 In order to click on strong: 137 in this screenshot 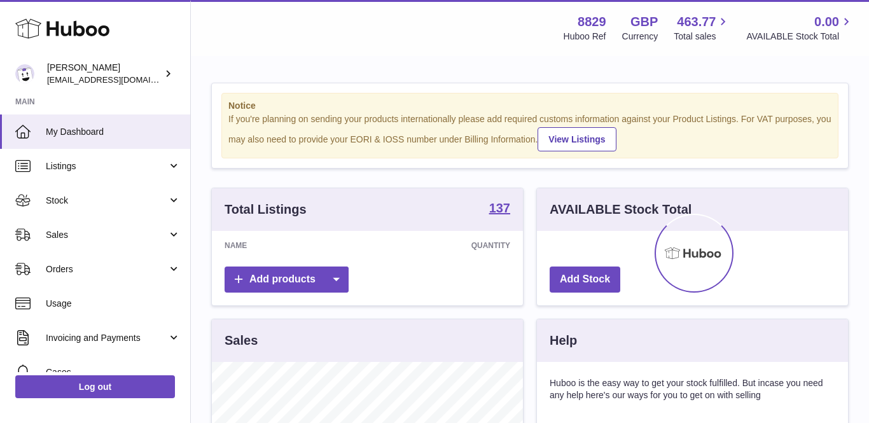, I will do `click(500, 208)`.